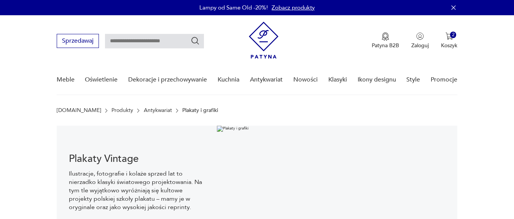 The width and height of the screenshot is (514, 219). What do you see at coordinates (137, 159) in the screenshot?
I see `h1: Plakaty Vintage` at bounding box center [137, 159].